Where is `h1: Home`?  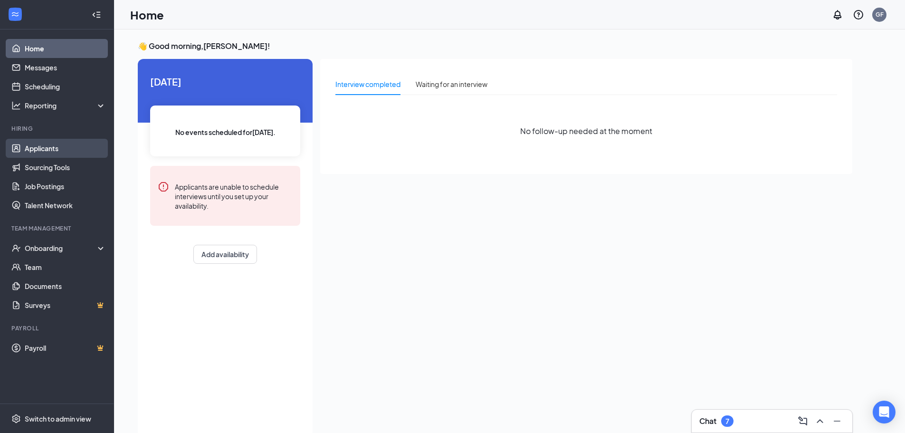 h1: Home is located at coordinates (147, 15).